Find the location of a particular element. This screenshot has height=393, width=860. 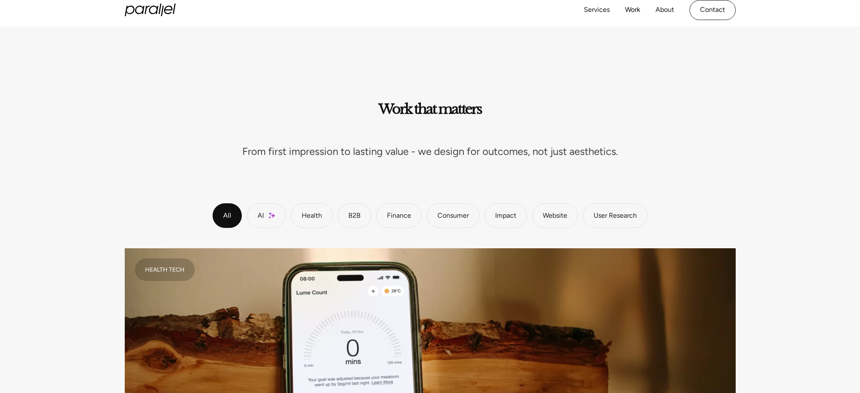

a: Services is located at coordinates (597, 10).